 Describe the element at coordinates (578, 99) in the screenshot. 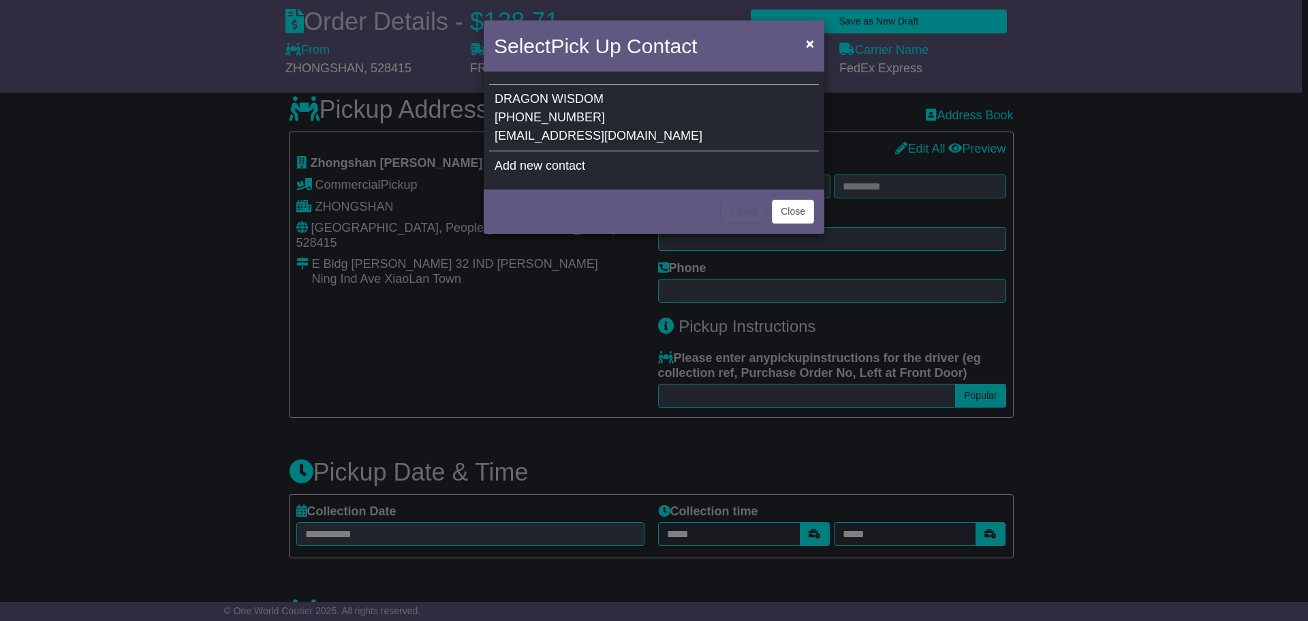

I see `span: WISDOM` at that location.